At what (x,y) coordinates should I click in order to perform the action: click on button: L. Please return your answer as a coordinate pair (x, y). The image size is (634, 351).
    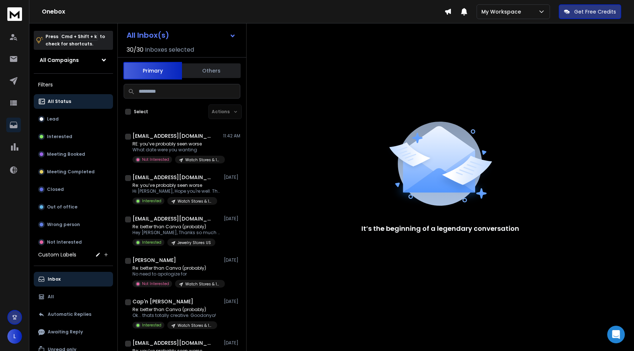
    Looking at the image, I should click on (15, 337).